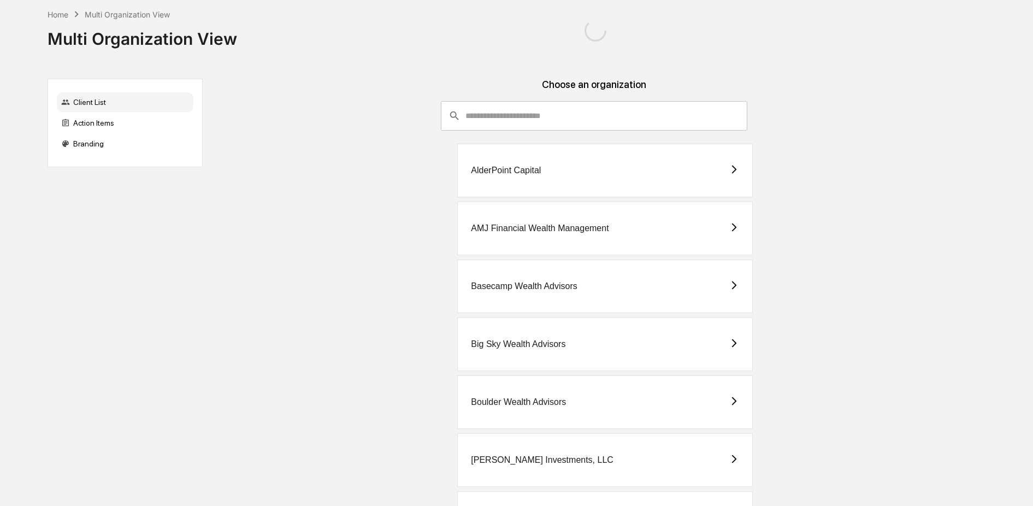 The image size is (1033, 506). Describe the element at coordinates (594, 116) in the screenshot. I see `div: consultant-dashboard__filter-organizations-search-bar` at that location.